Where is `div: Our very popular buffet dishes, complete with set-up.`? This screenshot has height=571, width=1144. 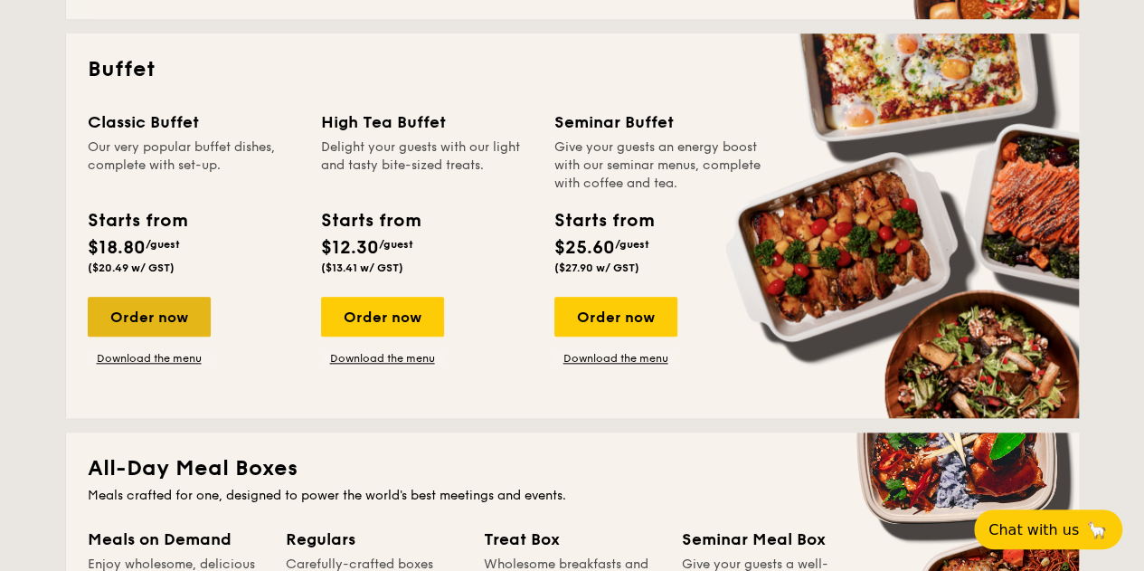 div: Our very popular buffet dishes, complete with set-up. is located at coordinates (194, 165).